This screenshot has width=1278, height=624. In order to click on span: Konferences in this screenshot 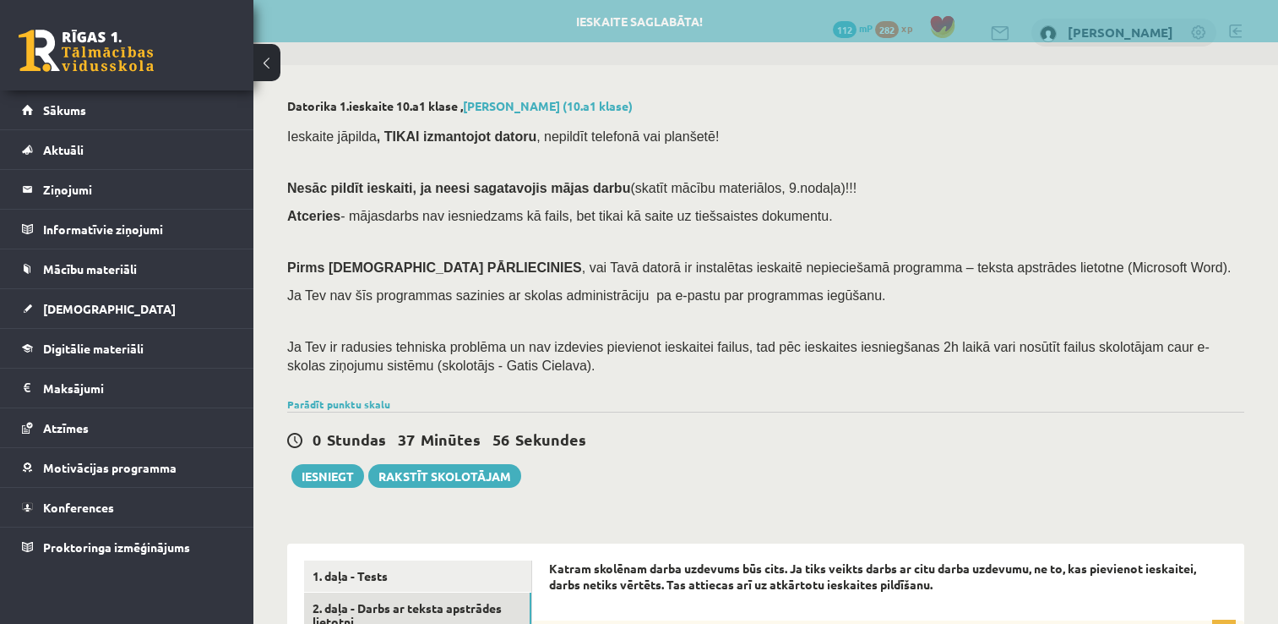, I will do `click(79, 507)`.